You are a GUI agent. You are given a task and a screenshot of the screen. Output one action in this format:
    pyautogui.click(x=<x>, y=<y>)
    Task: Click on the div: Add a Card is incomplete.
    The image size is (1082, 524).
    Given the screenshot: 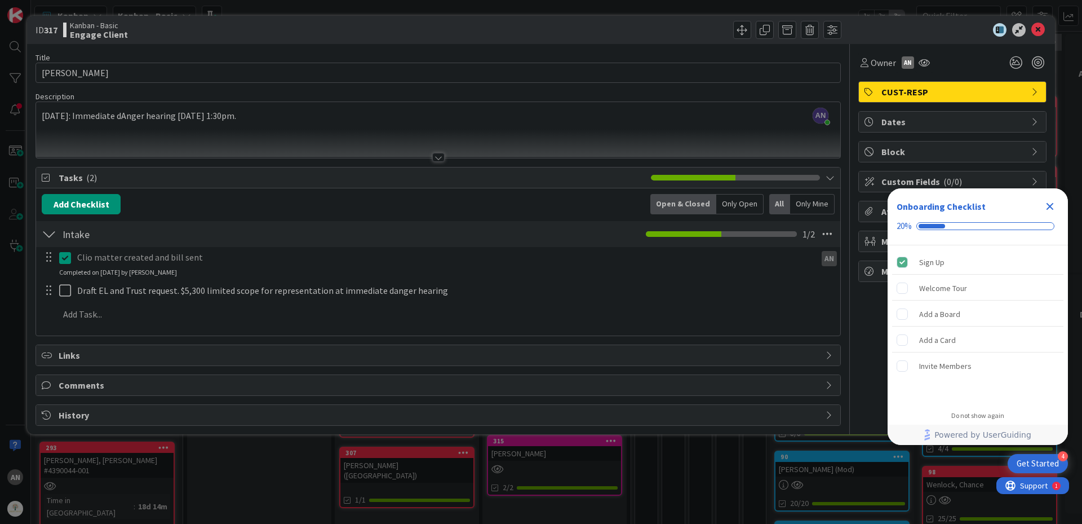 What is the action you would take?
    pyautogui.click(x=978, y=340)
    